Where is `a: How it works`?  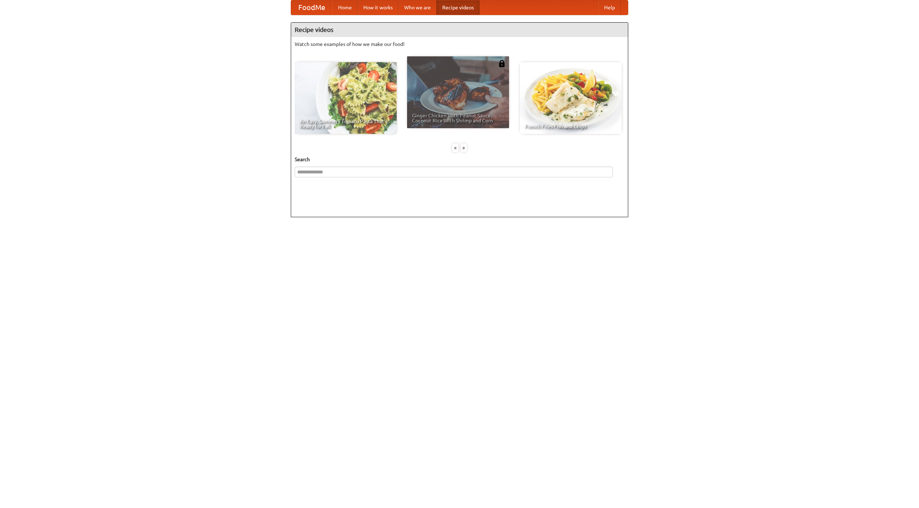
a: How it works is located at coordinates (378, 8).